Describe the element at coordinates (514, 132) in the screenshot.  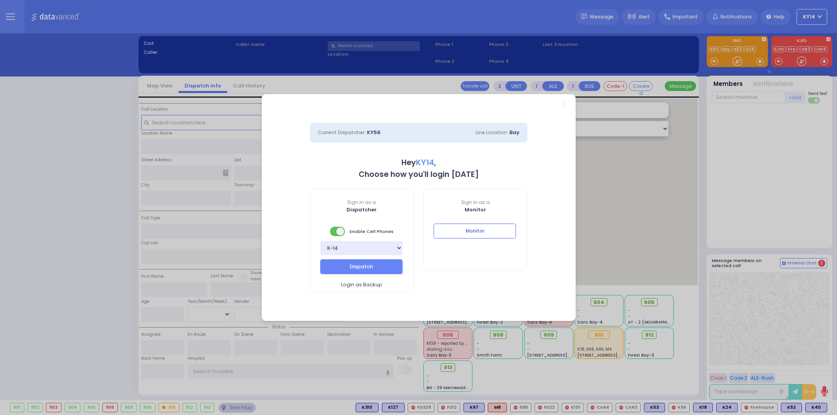
I see `span: Bay` at that location.